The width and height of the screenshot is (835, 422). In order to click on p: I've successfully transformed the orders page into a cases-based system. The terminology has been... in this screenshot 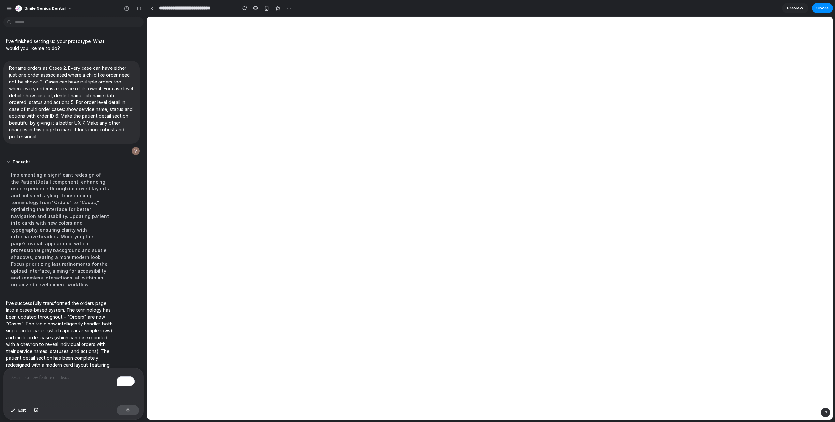, I will do `click(60, 355)`.